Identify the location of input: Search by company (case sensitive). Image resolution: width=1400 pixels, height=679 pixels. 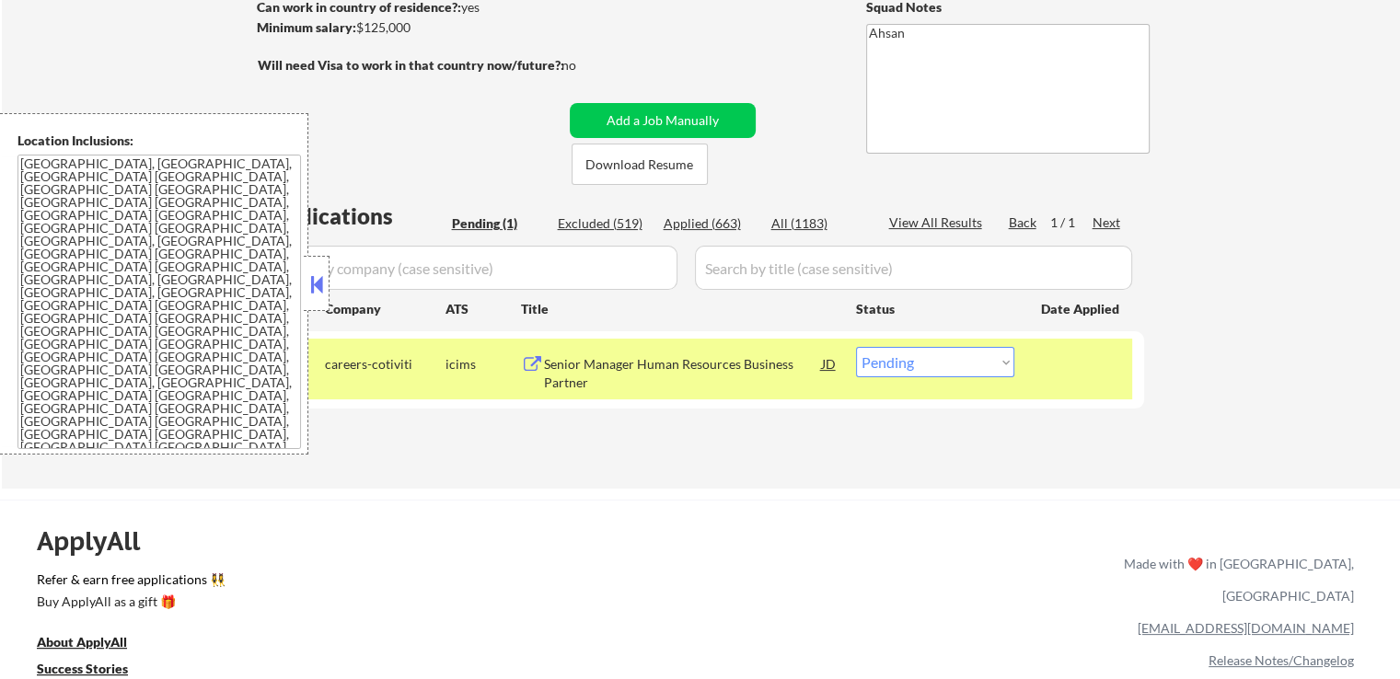
(470, 268).